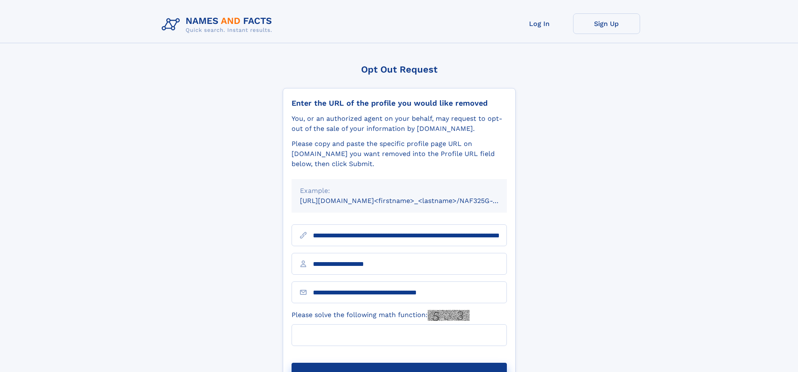 Image resolution: width=798 pixels, height=372 pixels. Describe the element at coordinates (540, 23) in the screenshot. I see `a: Log In` at that location.